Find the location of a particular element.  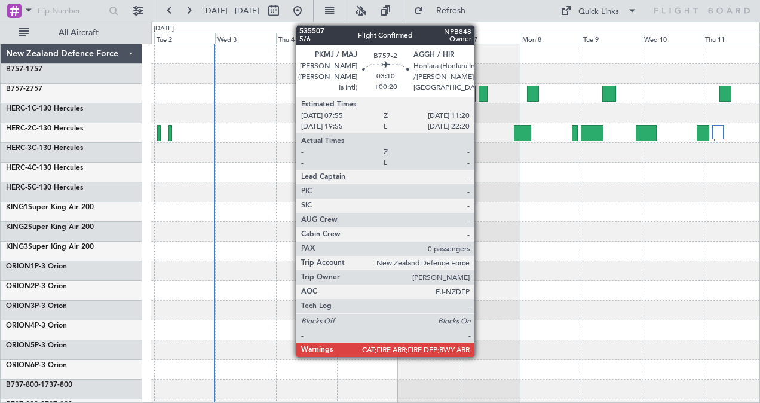

a: KING2Super King Air 200 is located at coordinates (50, 227).